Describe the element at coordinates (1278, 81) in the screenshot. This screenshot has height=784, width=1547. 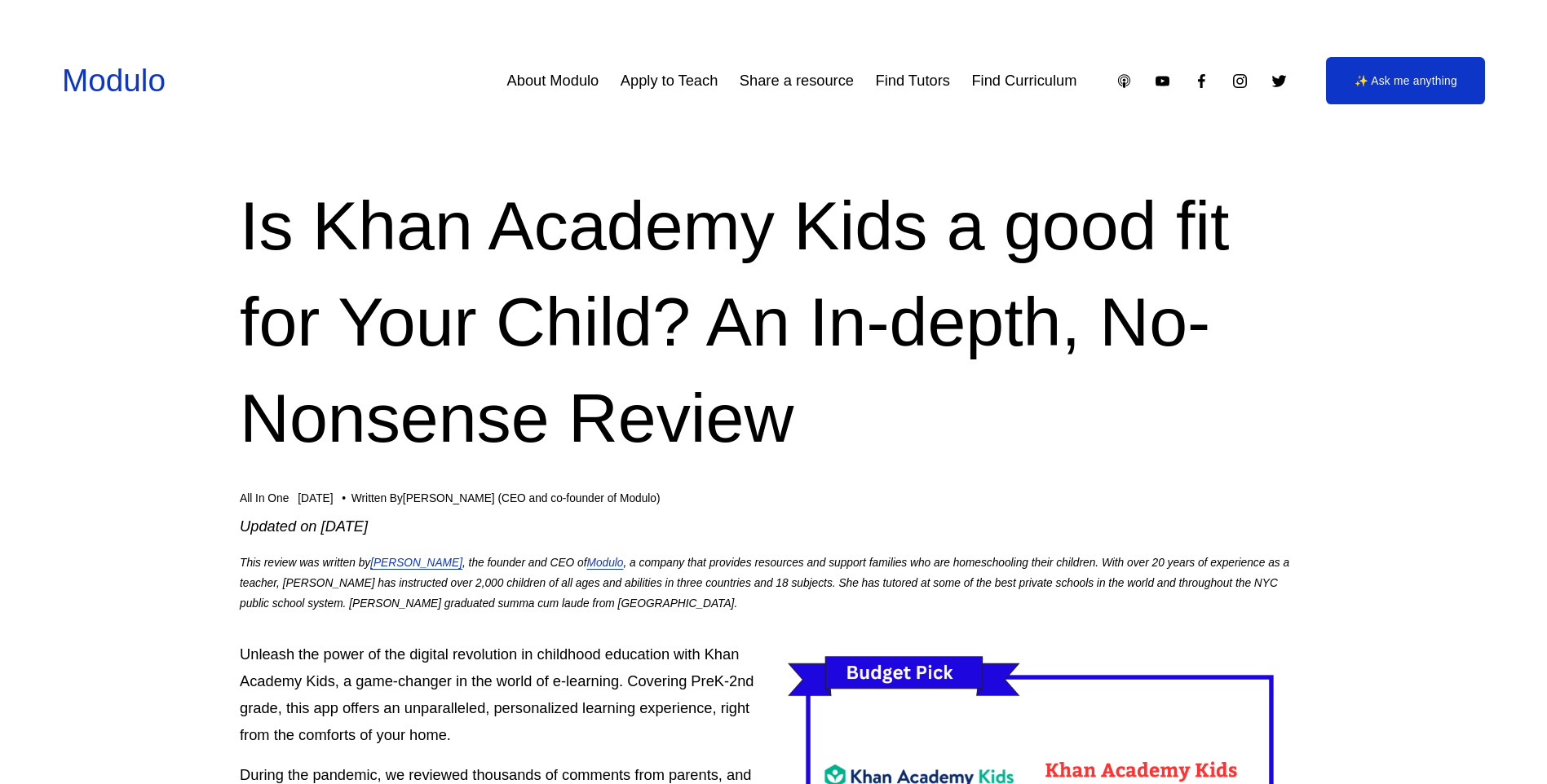
I see `a: Twitter` at that location.